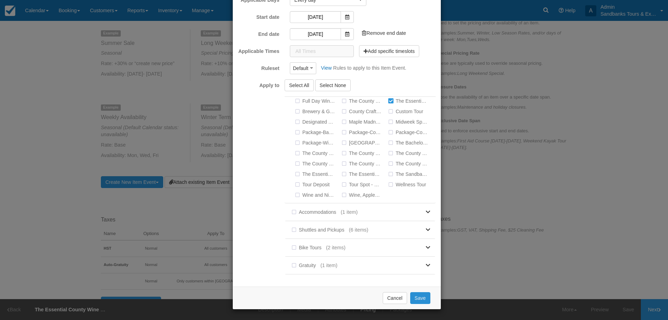 This screenshot has height=320, width=668. Describe the element at coordinates (363, 153) in the screenshot. I see `label: The County Trio` at that location.